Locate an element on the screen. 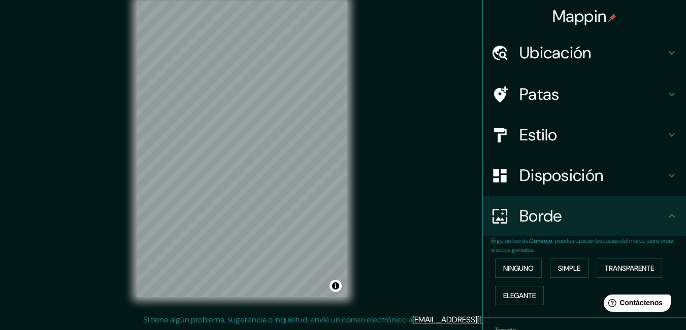 The height and width of the screenshot is (330, 686). font: Estilo is located at coordinates (538, 135).